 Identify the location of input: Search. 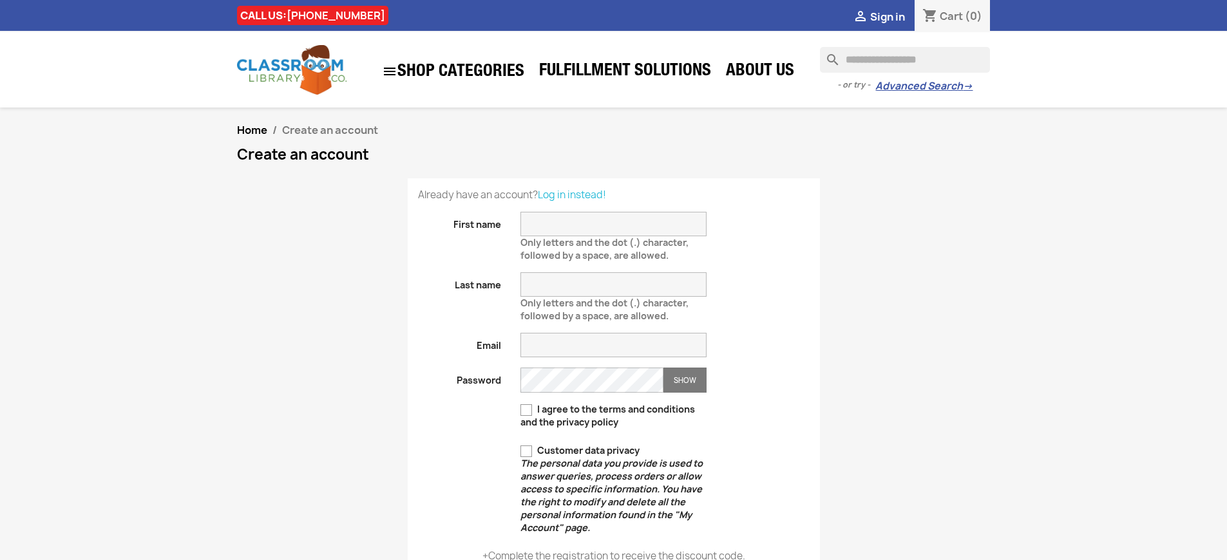
(905, 60).